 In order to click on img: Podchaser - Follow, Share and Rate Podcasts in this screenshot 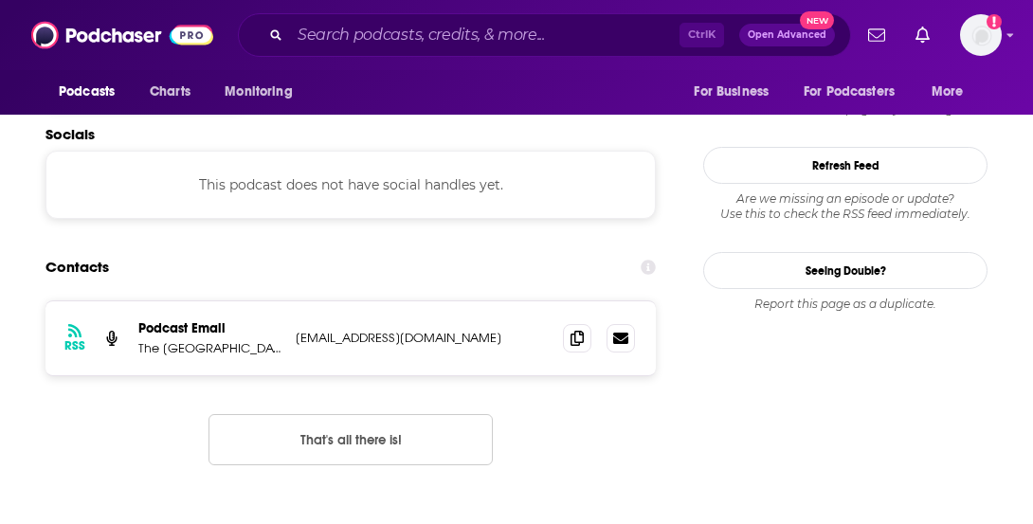, I will do `click(122, 35)`.